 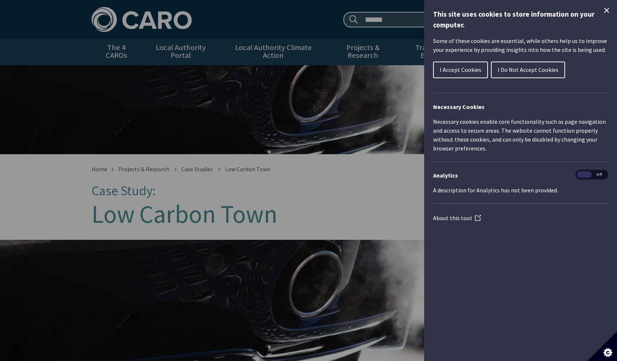 What do you see at coordinates (584, 175) in the screenshot?
I see `span: On` at bounding box center [584, 175].